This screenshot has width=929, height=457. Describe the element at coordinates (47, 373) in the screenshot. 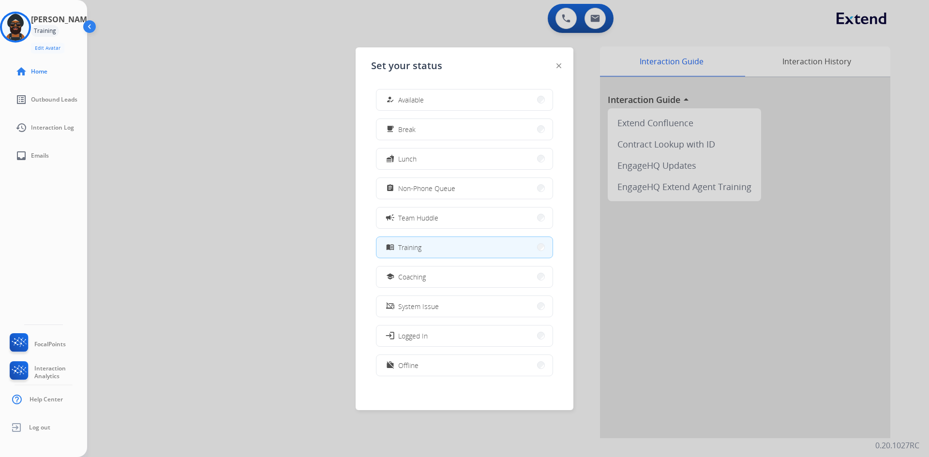

I see `a: Interaction Analytics` at that location.